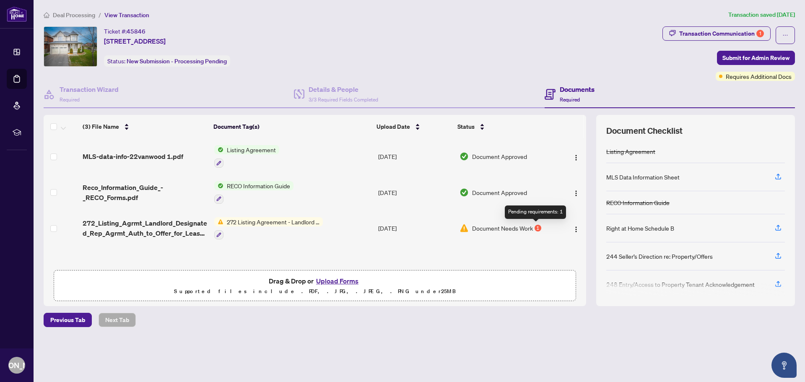 This screenshot has height=382, width=805. What do you see at coordinates (343, 89) in the screenshot?
I see `h4: Details & People` at bounding box center [343, 89].